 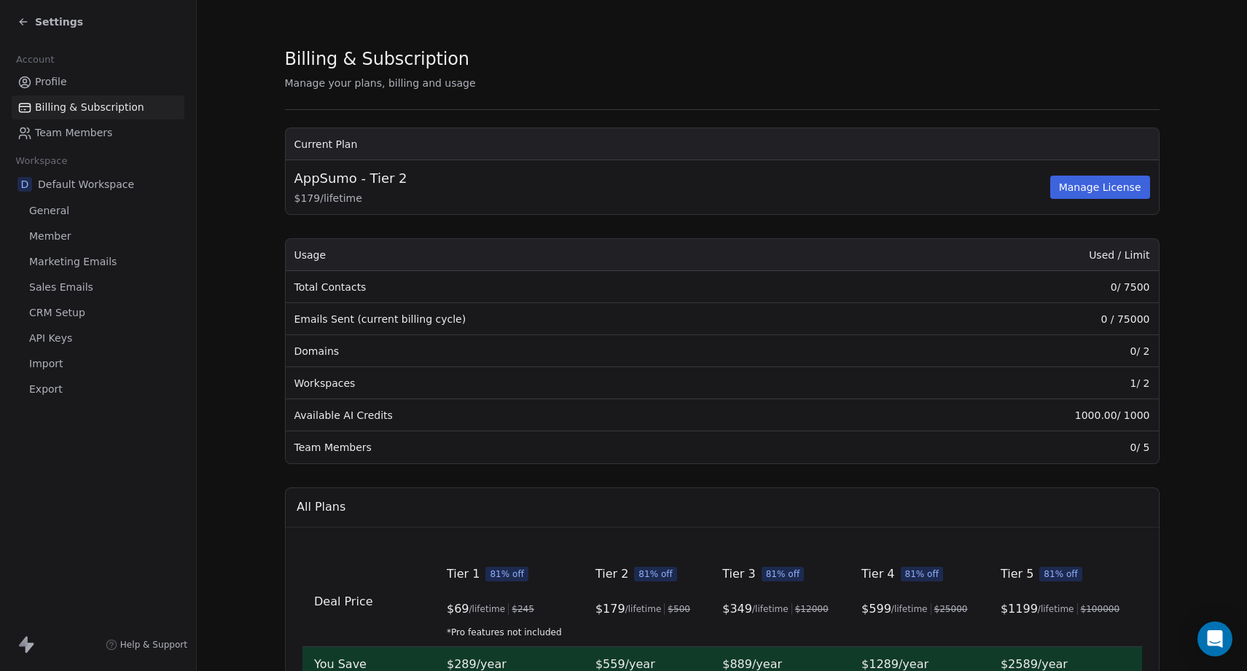 What do you see at coordinates (25, 184) in the screenshot?
I see `span: D` at bounding box center [25, 184].